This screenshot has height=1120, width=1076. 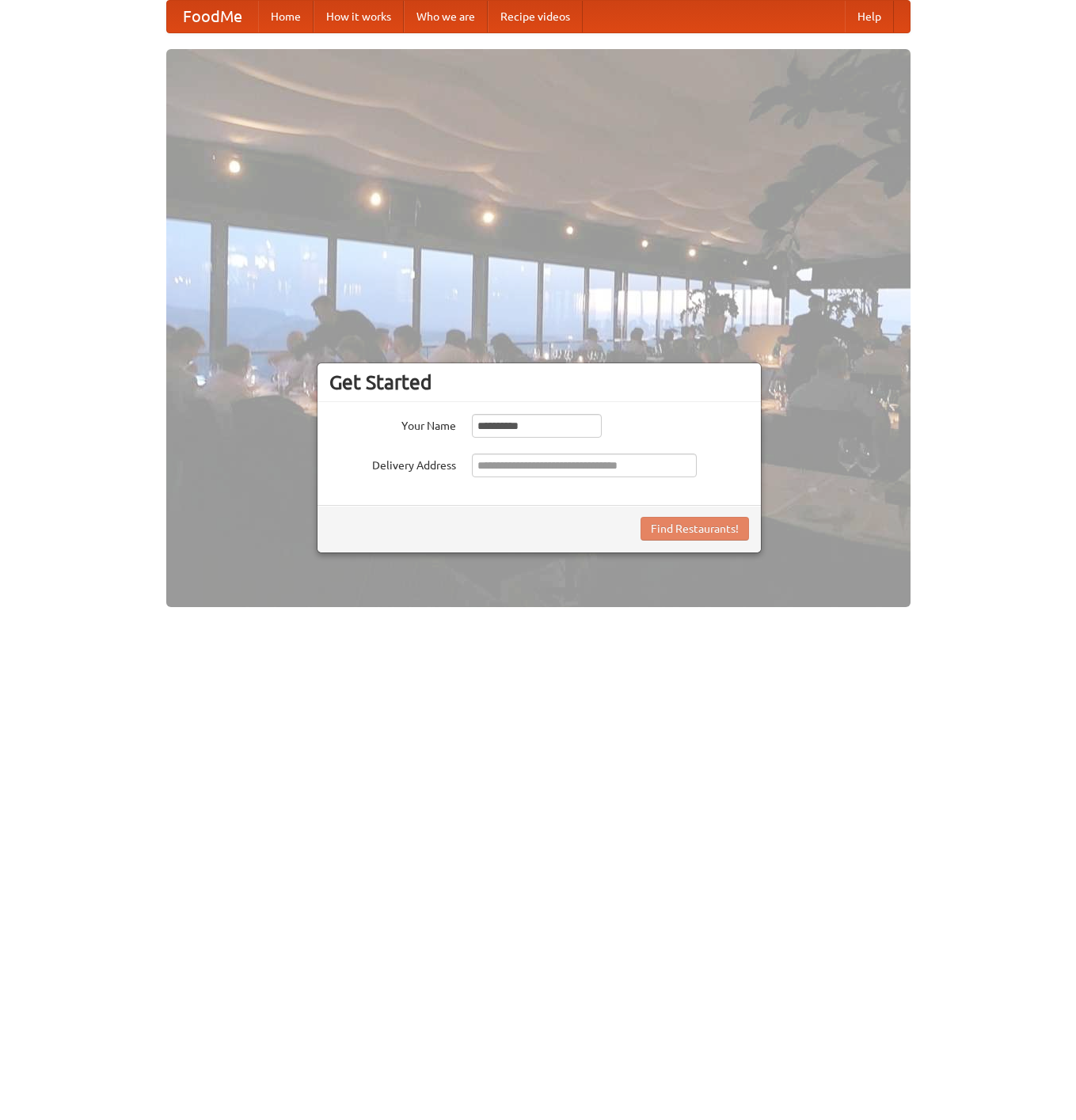 I want to click on a: Help, so click(x=870, y=17).